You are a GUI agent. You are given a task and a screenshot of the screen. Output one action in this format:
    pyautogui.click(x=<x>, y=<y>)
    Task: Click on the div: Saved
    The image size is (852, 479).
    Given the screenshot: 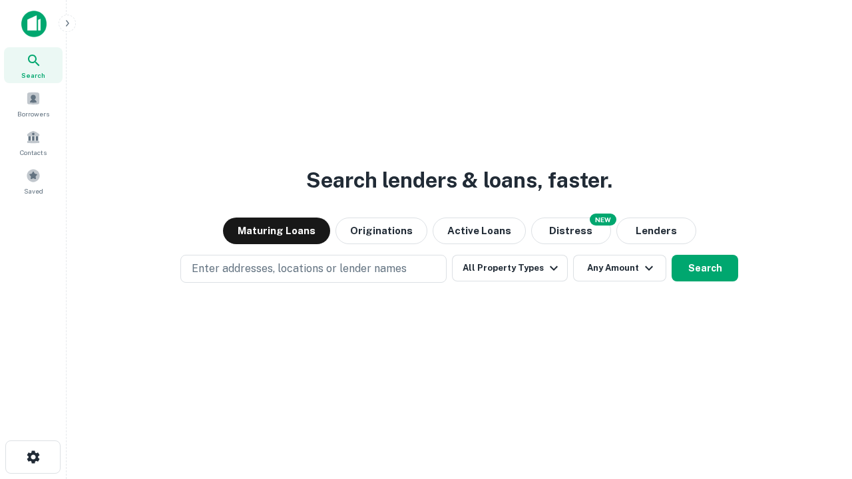 What is the action you would take?
    pyautogui.click(x=33, y=181)
    